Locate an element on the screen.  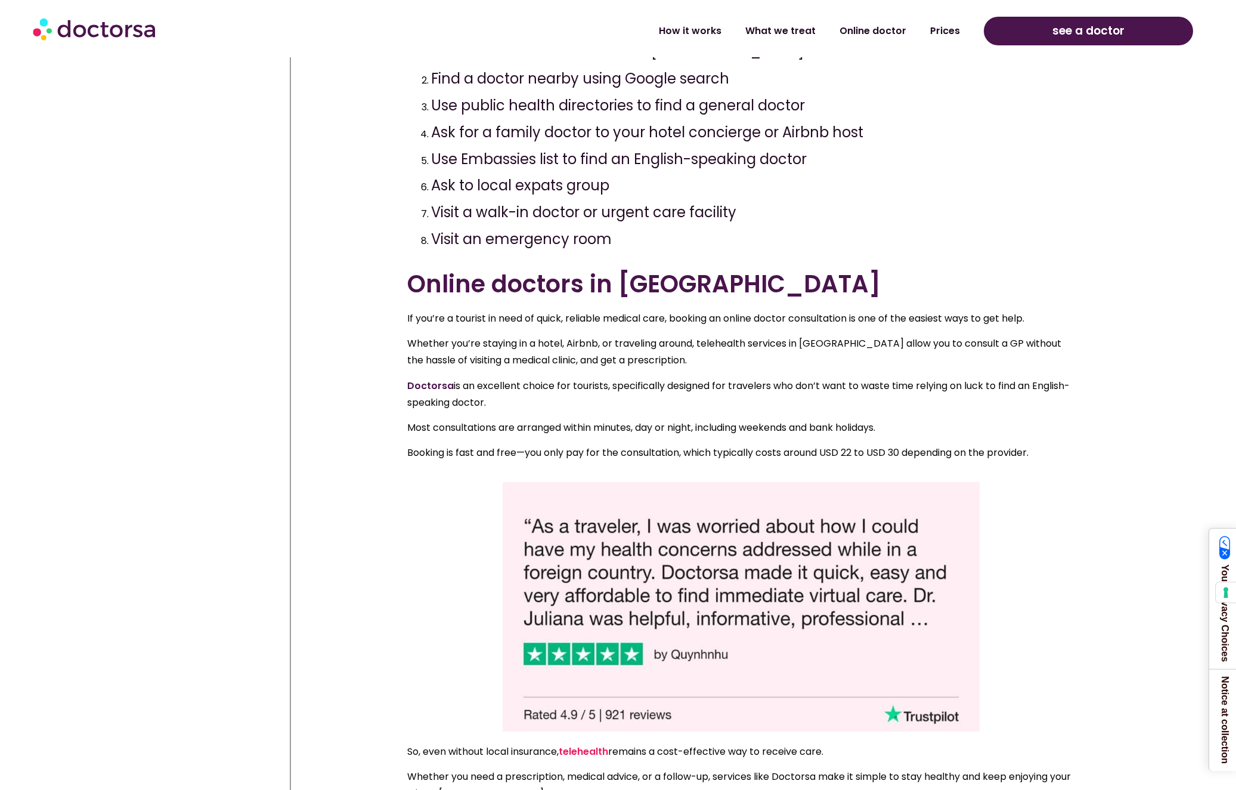
span: So, even without local insurance, remains a cost-effective way to receive care. is located at coordinates (615, 751).